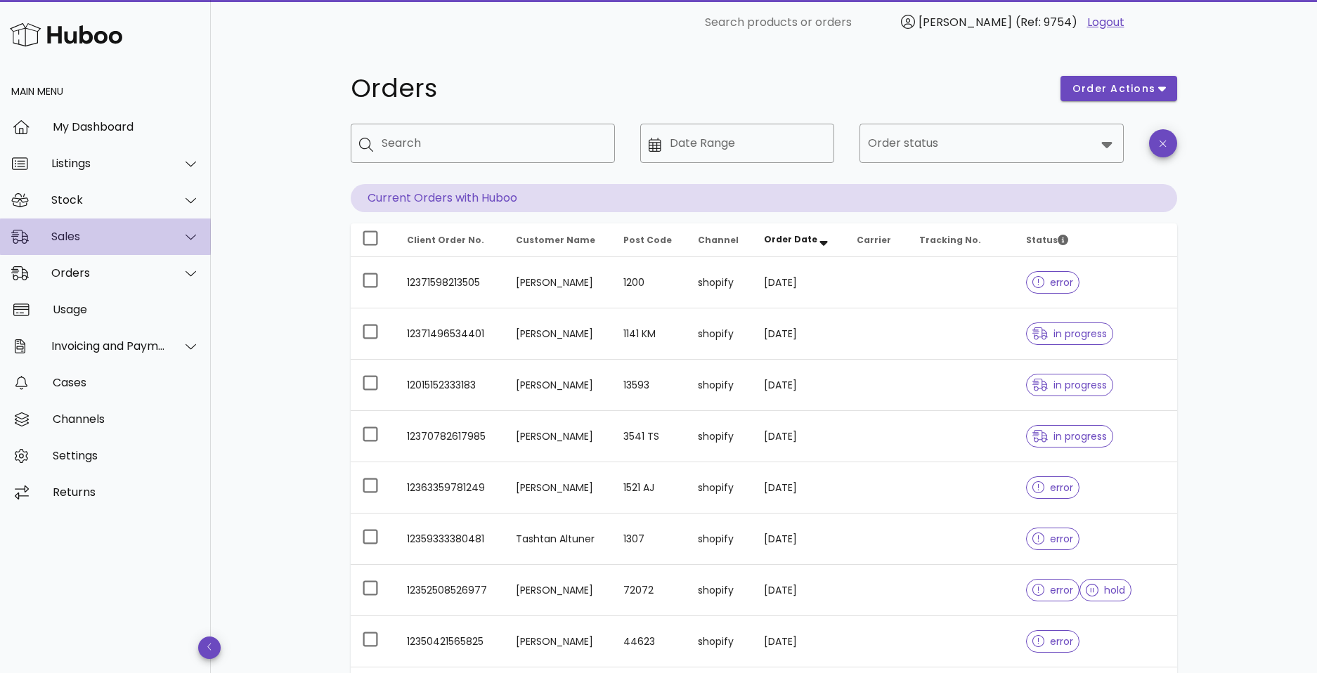 The width and height of the screenshot is (1317, 673). What do you see at coordinates (1096, 240) in the screenshot?
I see `th: Status` at bounding box center [1096, 240].